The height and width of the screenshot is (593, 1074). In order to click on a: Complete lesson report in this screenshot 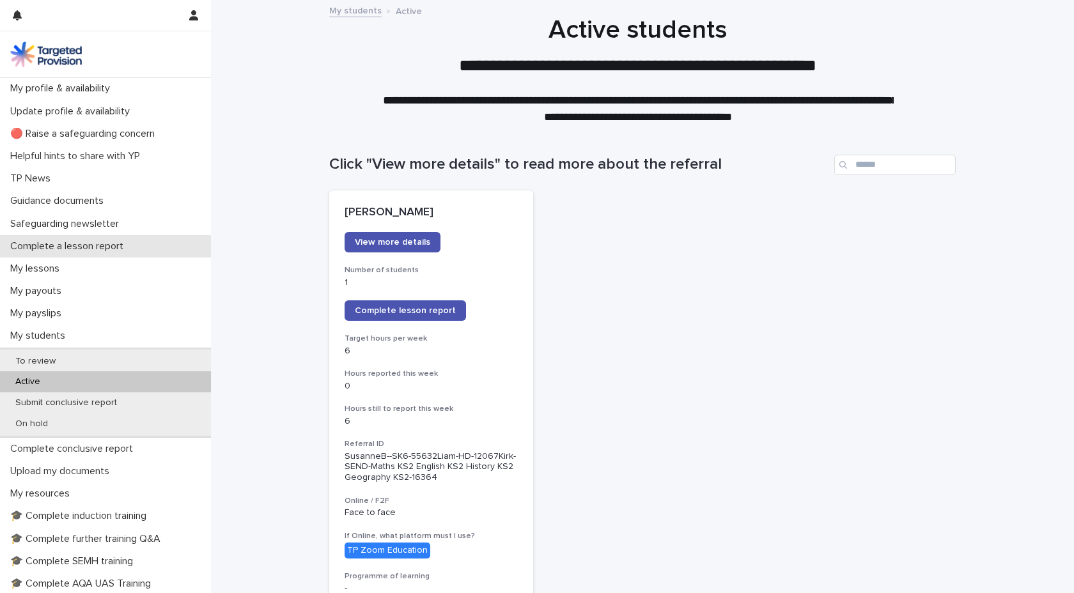, I will do `click(405, 311)`.